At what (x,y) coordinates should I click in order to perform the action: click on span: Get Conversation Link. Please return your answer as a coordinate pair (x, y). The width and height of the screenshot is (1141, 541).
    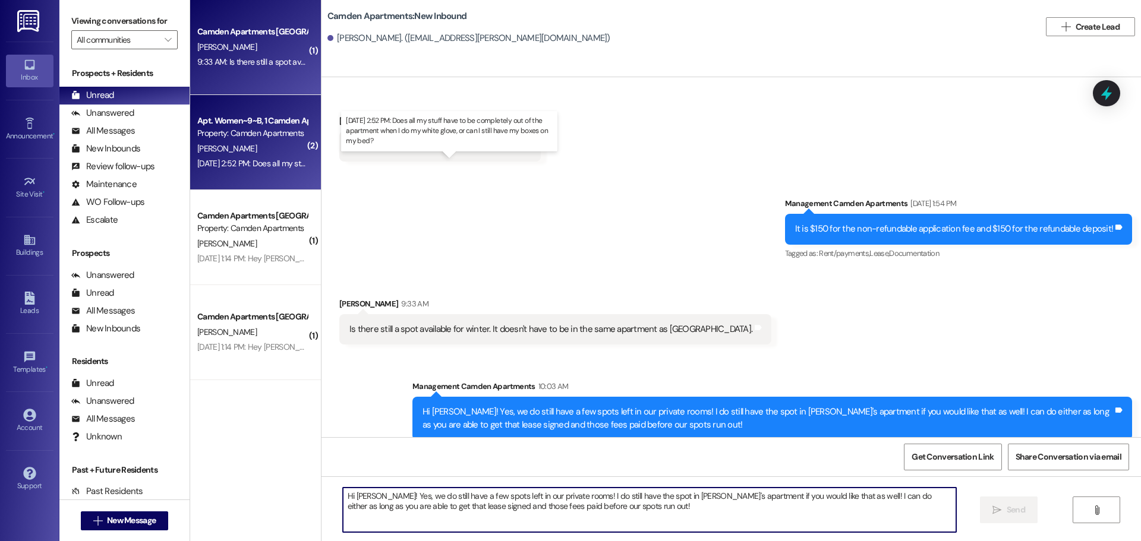
    Looking at the image, I should click on (952, 457).